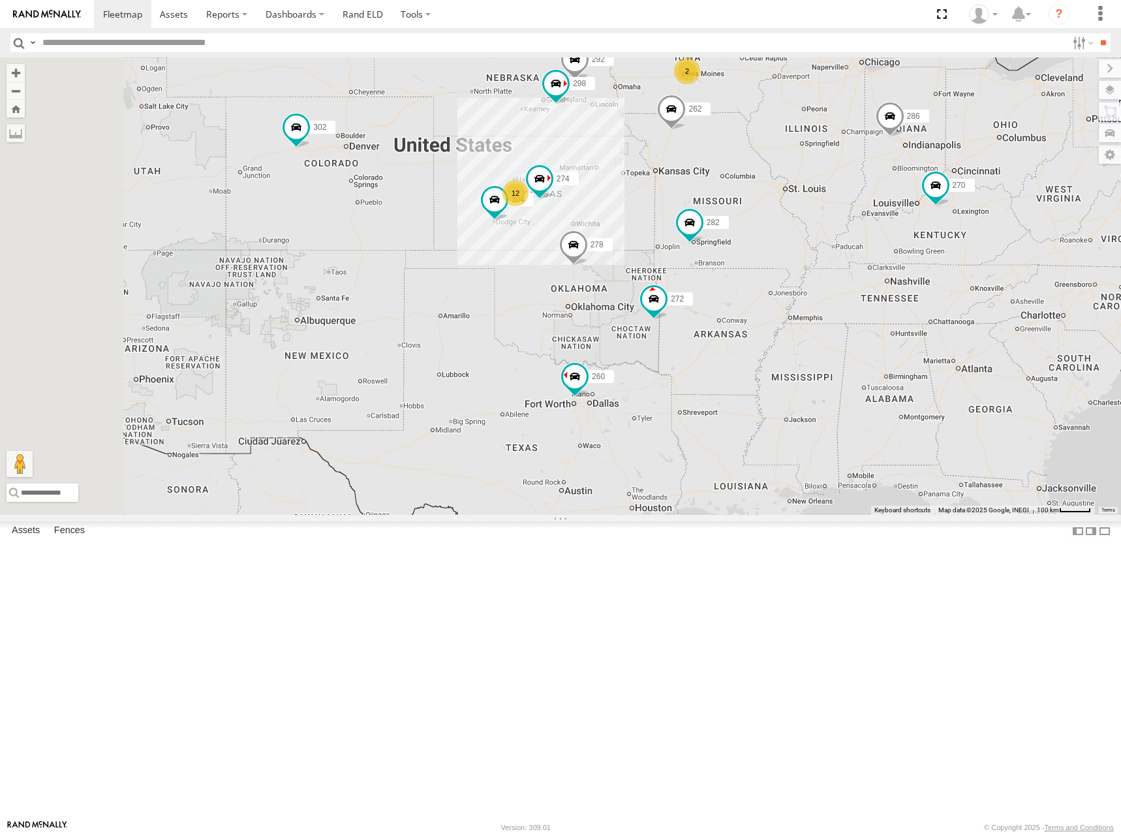  What do you see at coordinates (984, 510) in the screenshot?
I see `span: Map data ©2025 Google, INEGI` at bounding box center [984, 510].